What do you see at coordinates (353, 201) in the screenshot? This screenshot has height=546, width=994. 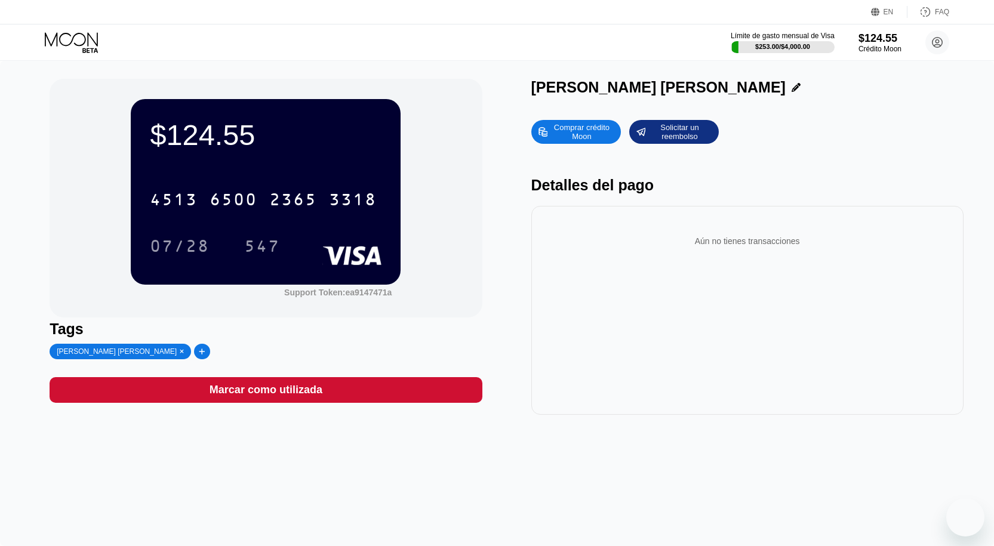 I see `div: 3318` at bounding box center [353, 201].